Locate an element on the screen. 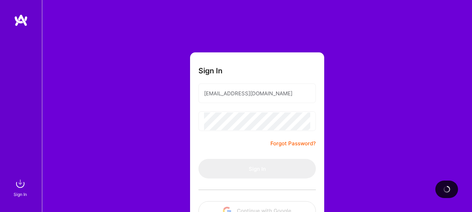  img: logo is located at coordinates (21, 20).